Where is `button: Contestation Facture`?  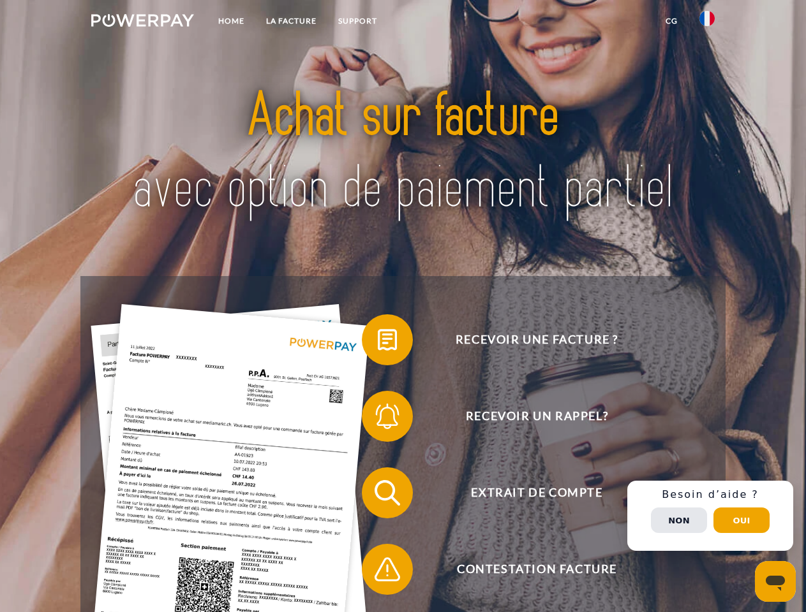 button: Contestation Facture is located at coordinates (528, 570).